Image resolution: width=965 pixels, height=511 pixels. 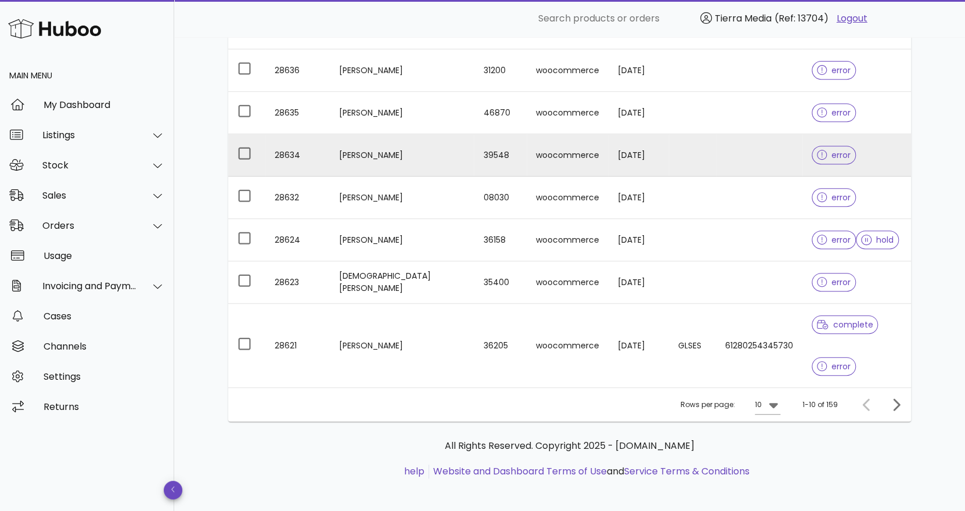 What do you see at coordinates (297, 282) in the screenshot?
I see `td: 28623` at bounding box center [297, 282].